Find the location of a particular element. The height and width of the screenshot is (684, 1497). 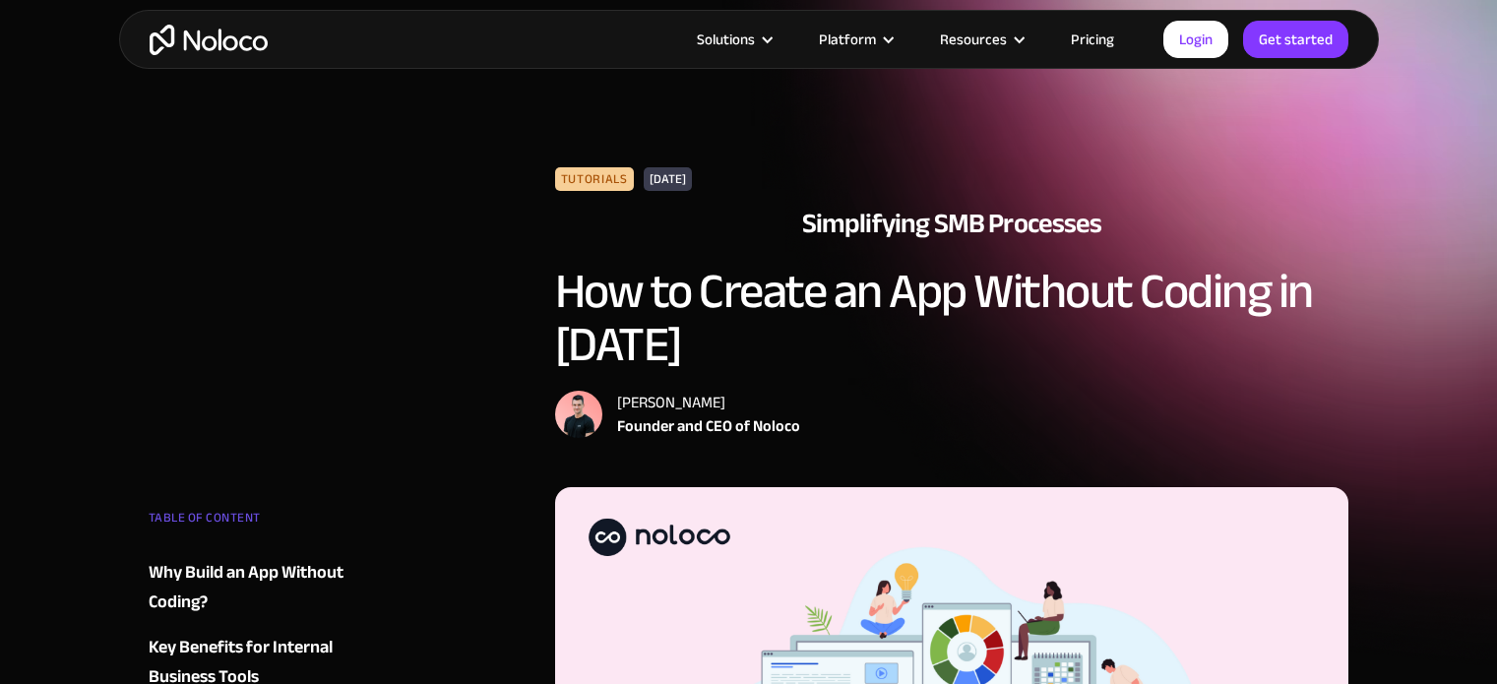

a: Login is located at coordinates (1196, 39).